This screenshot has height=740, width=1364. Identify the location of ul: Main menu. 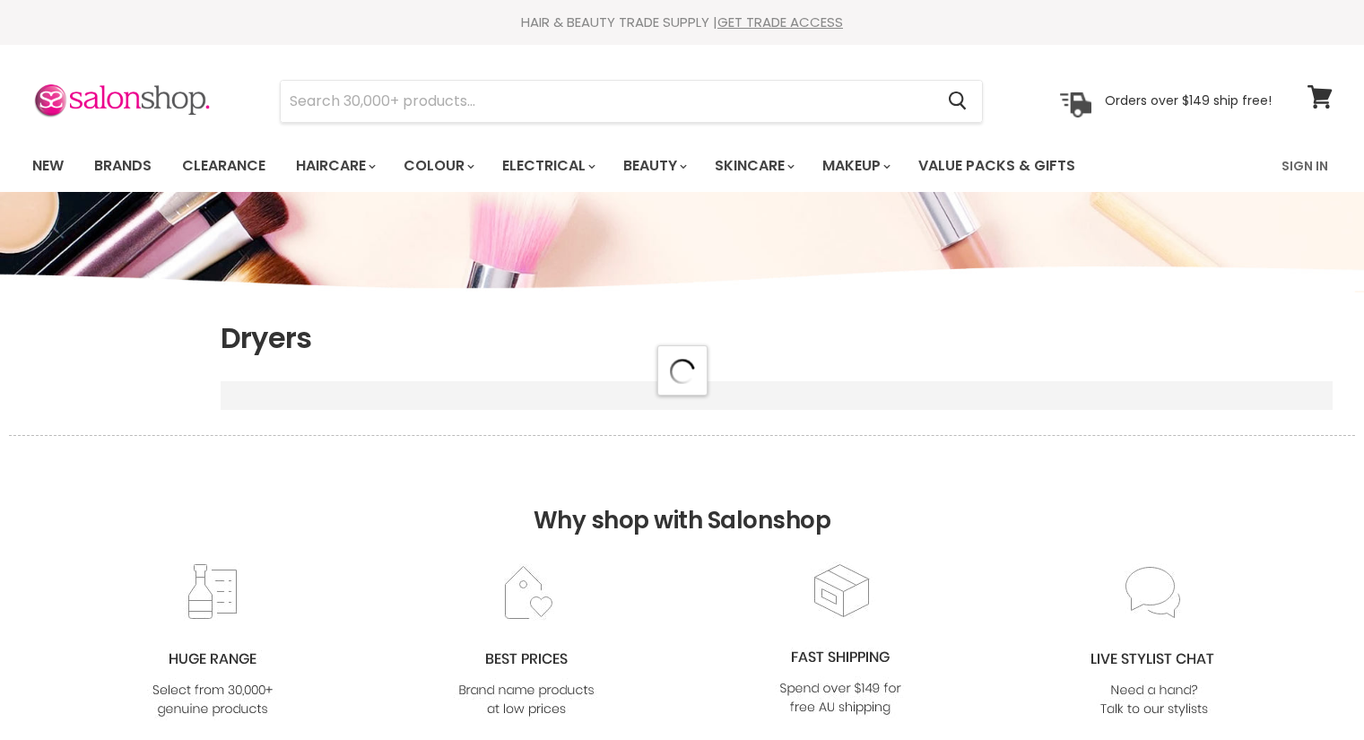
(599, 166).